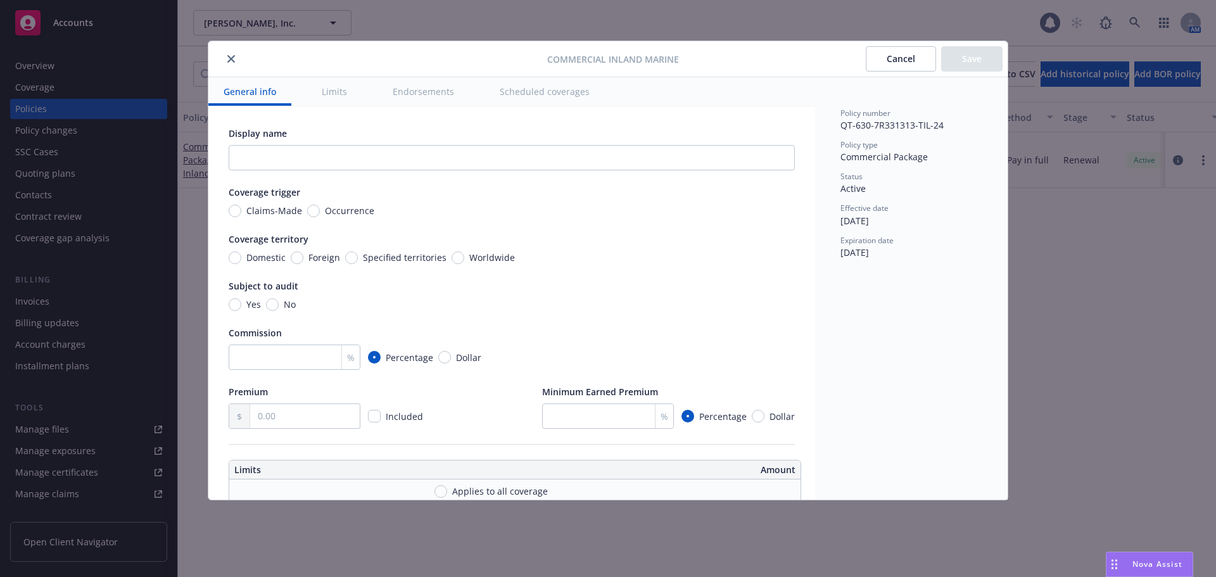 This screenshot has height=577, width=1216. Describe the element at coordinates (334, 91) in the screenshot. I see `button: Limits` at that location.